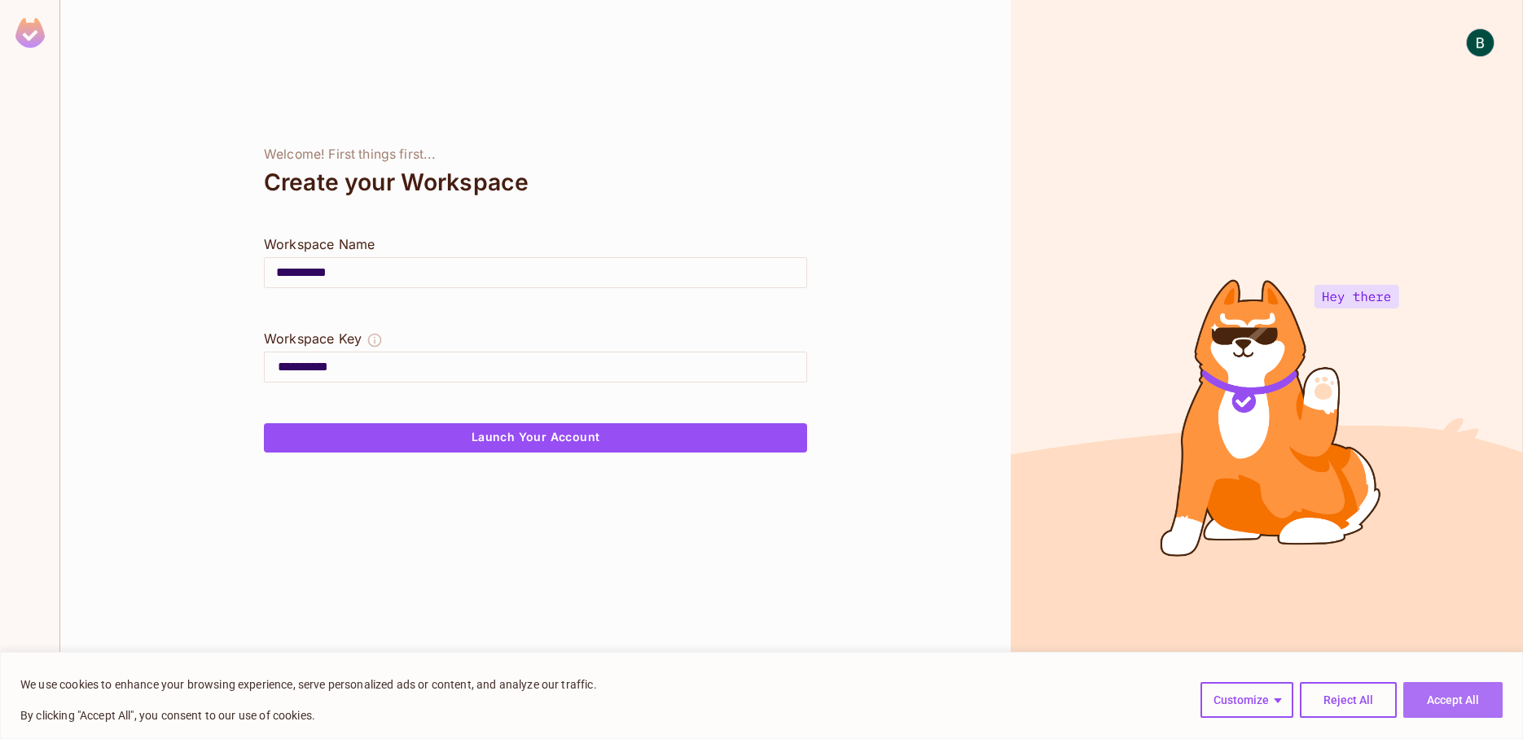 Image resolution: width=1523 pixels, height=739 pixels. Describe the element at coordinates (535, 155) in the screenshot. I see `div: Welcome! First things first...` at that location.